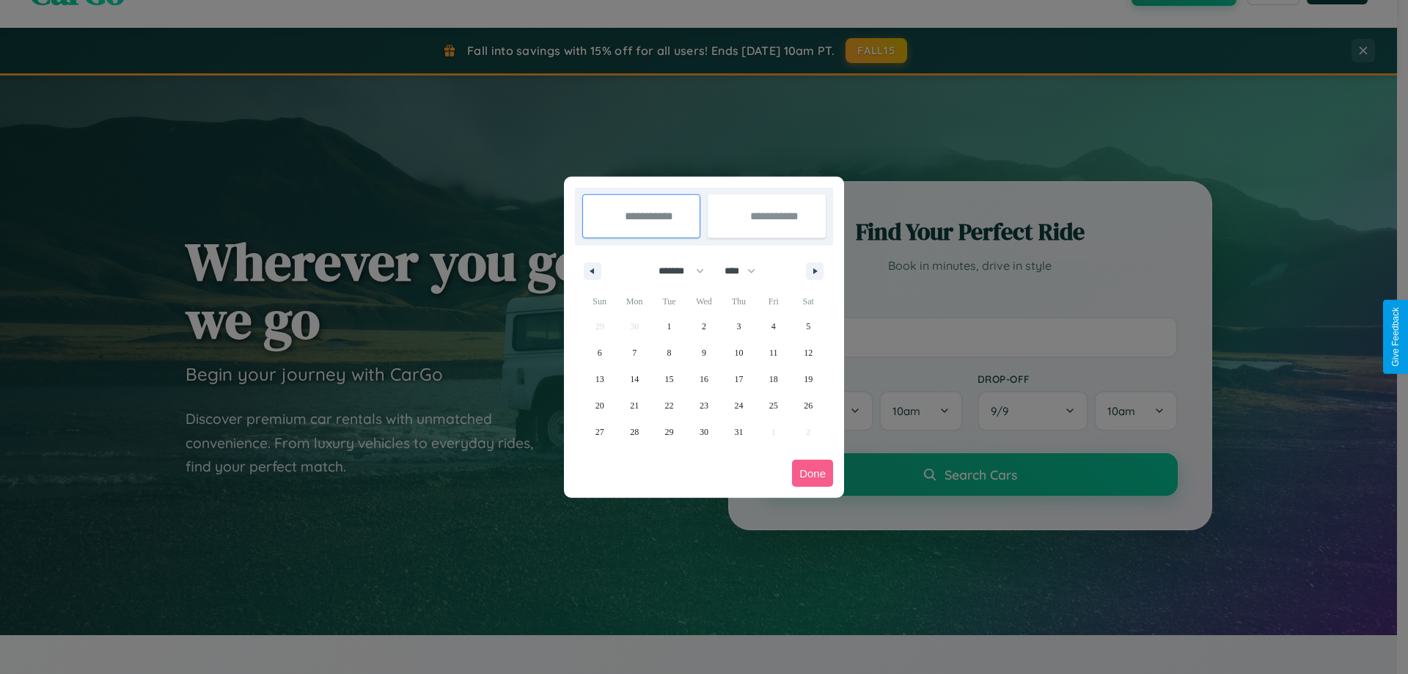  What do you see at coordinates (738, 353) in the screenshot?
I see `span: 10` at bounding box center [738, 353].